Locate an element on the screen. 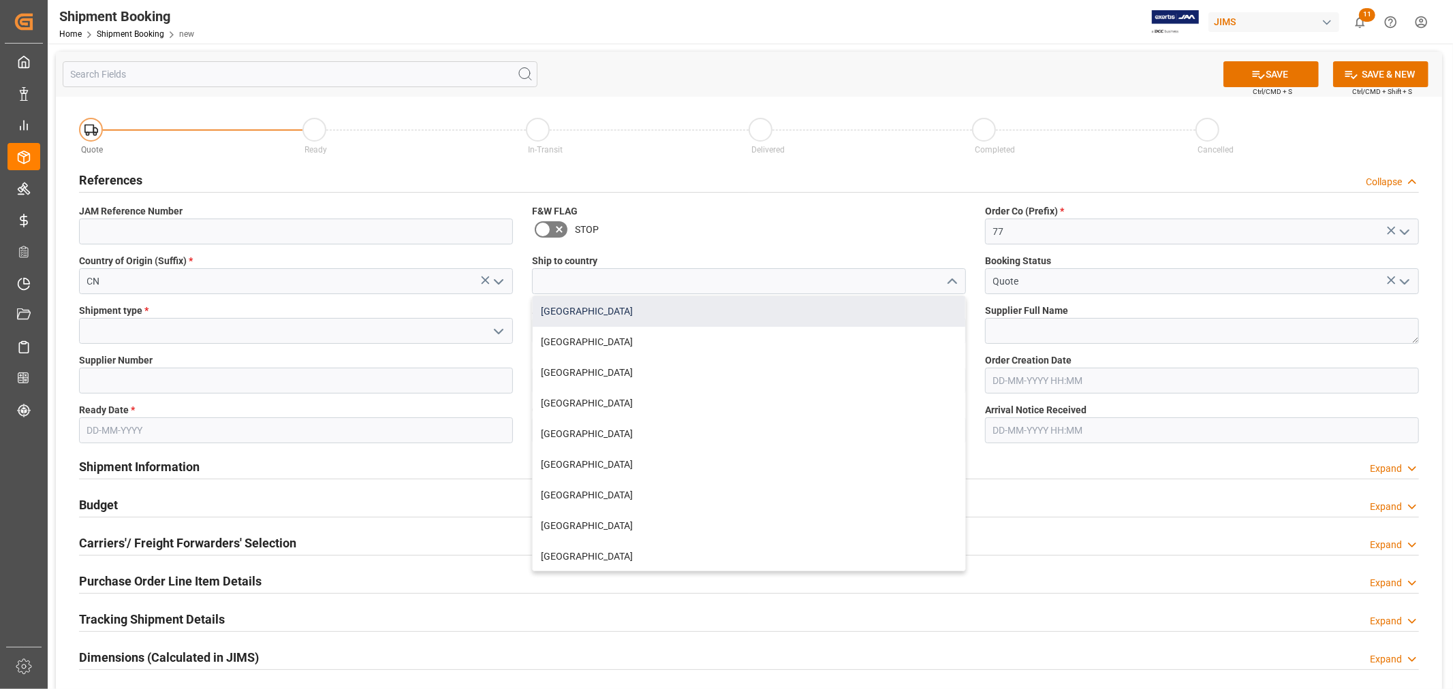 The image size is (1453, 689). button: show 11 new notifications is located at coordinates (1360, 22).